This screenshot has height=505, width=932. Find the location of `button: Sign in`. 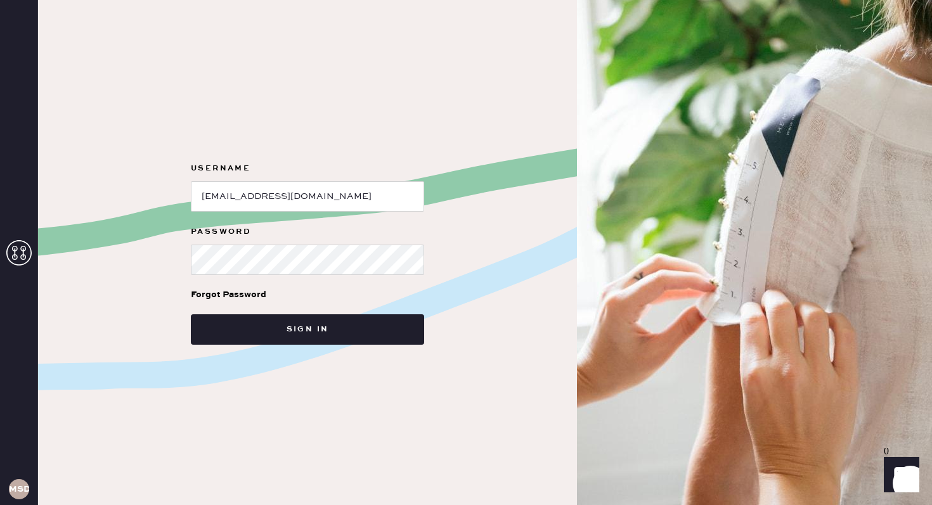

button: Sign in is located at coordinates (308, 330).